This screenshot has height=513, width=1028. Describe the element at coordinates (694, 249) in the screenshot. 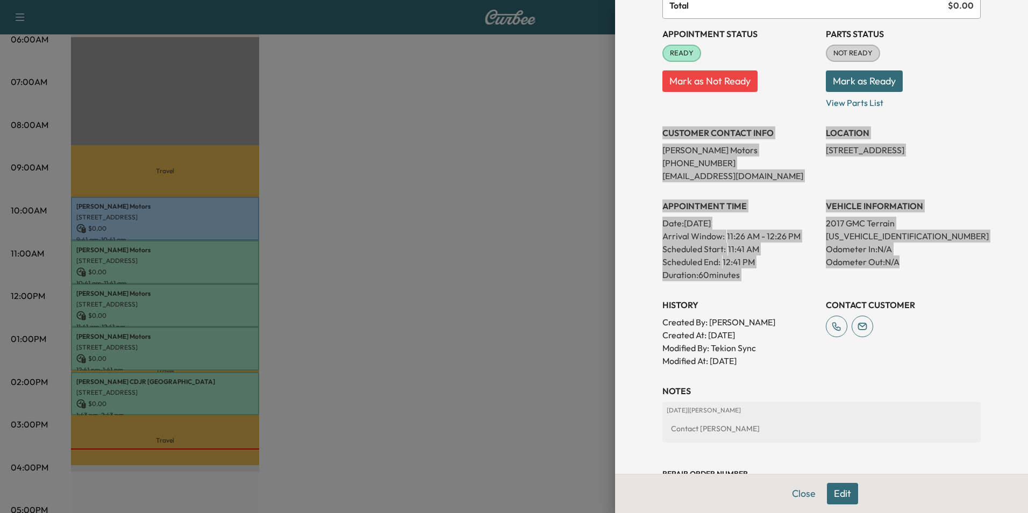

I see `p: Scheduled Start:` at that location.